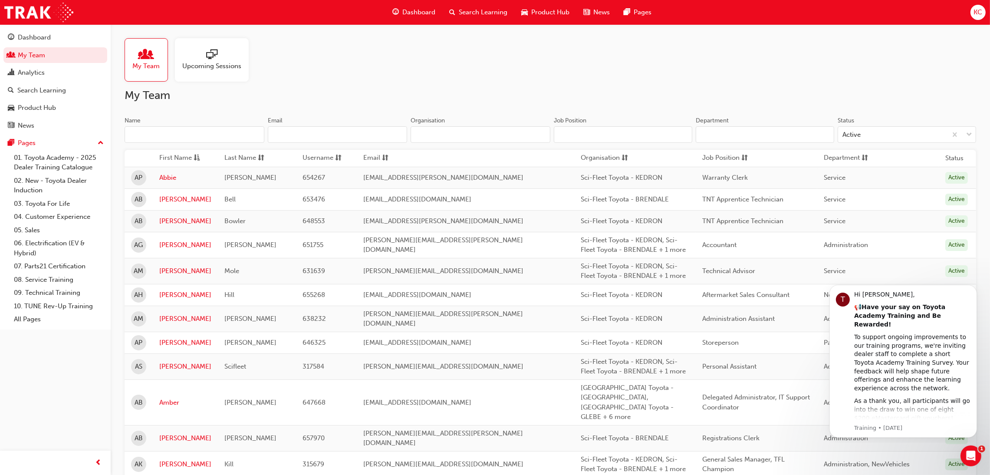 Image resolution: width=990 pixels, height=475 pixels. What do you see at coordinates (765, 135) in the screenshot?
I see `input: Department` at bounding box center [765, 135].